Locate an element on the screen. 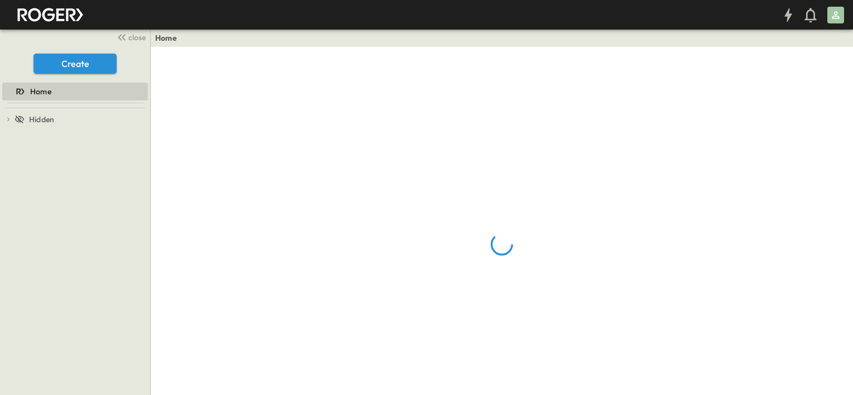  span: Hidden is located at coordinates (41, 119).